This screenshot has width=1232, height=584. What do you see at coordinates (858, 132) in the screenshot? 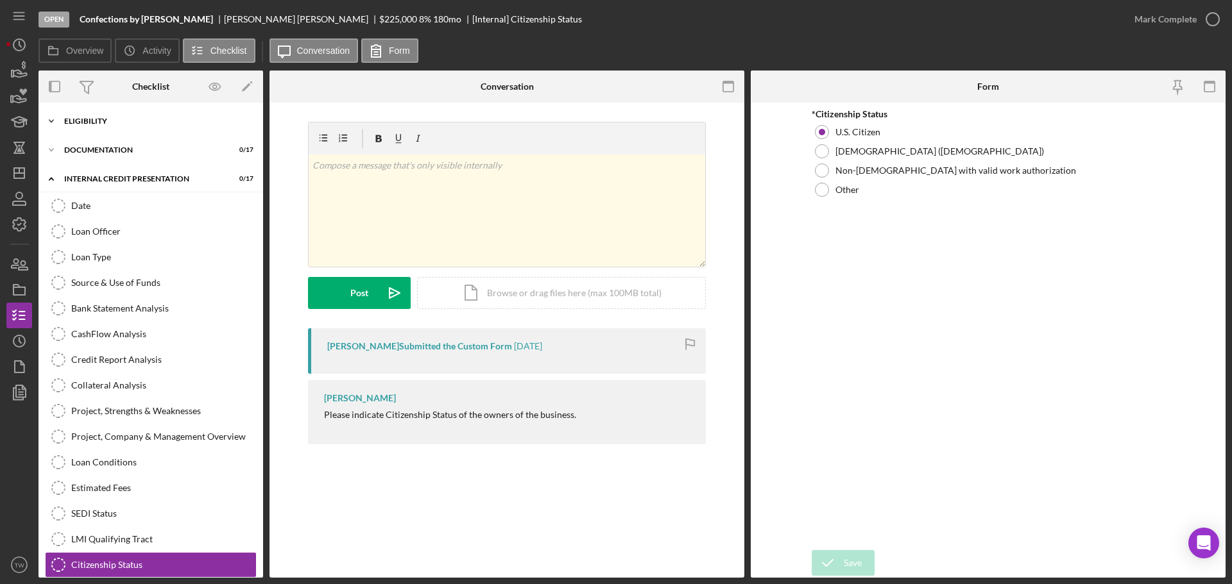
I see `label: U.S. Citizen` at bounding box center [858, 132].